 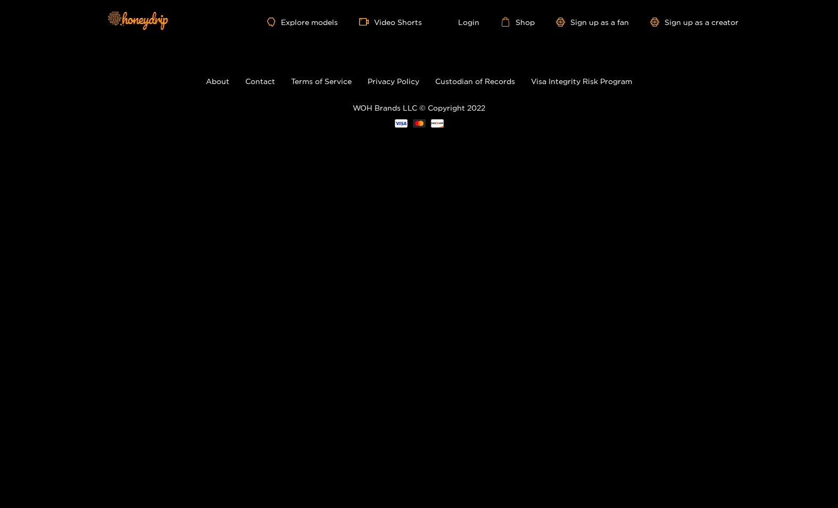 I want to click on span: video-camera, so click(x=367, y=22).